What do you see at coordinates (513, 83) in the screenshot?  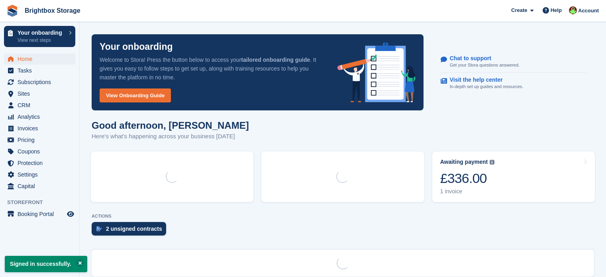 I see `a: Visit the help center In-depth set up guides and resources.` at bounding box center [513, 83].